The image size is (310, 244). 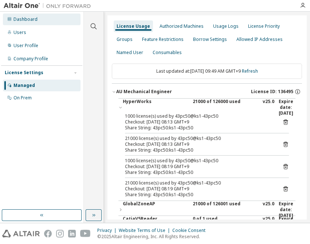 I want to click on div: License Settings, so click(x=24, y=73).